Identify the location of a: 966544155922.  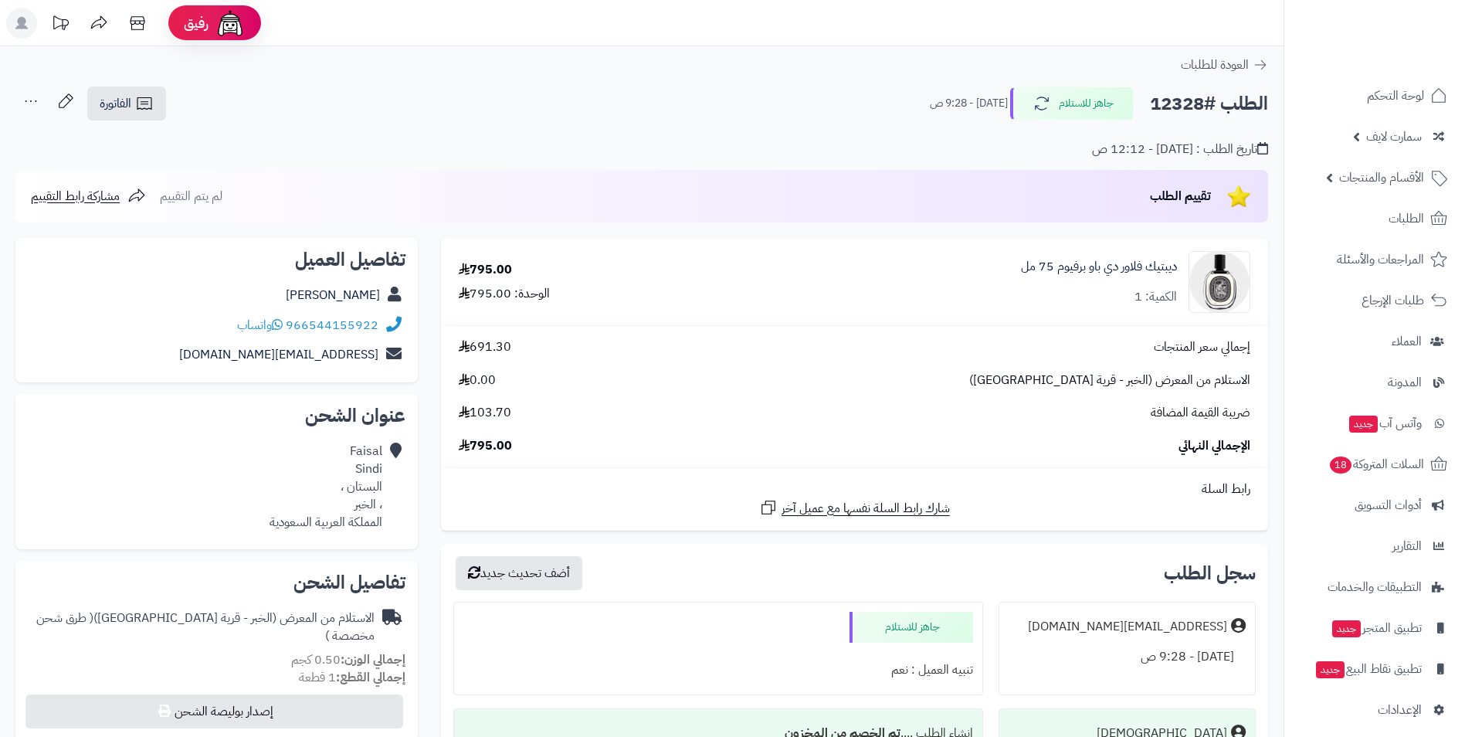
(332, 325).